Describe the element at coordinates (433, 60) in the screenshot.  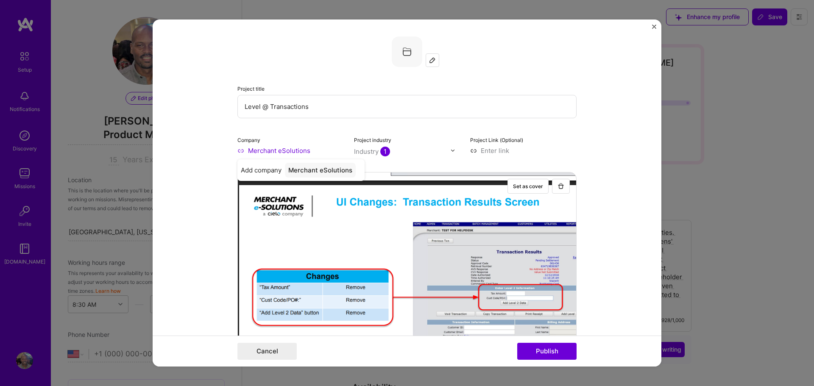
I see `div: Edit` at that location.